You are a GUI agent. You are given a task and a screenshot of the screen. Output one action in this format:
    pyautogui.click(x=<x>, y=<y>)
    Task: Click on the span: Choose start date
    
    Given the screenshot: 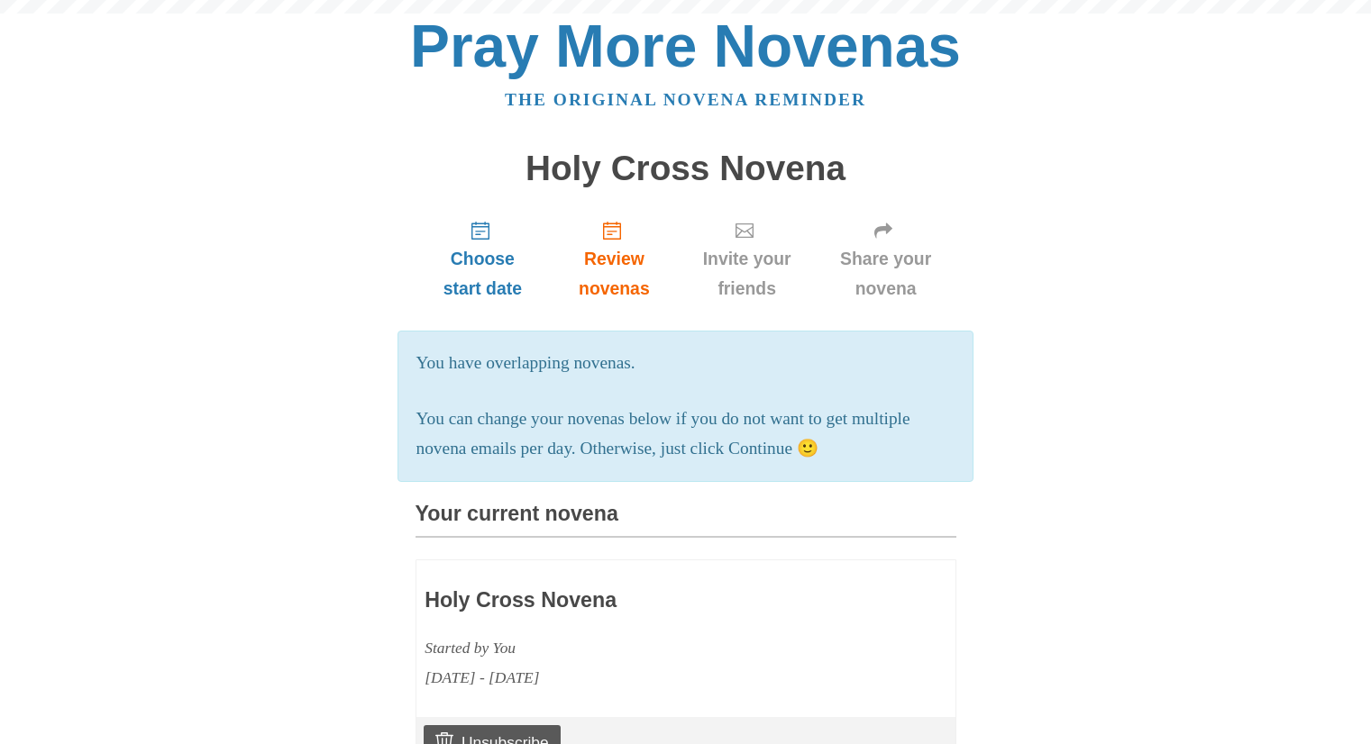 What is the action you would take?
    pyautogui.click(x=483, y=274)
    